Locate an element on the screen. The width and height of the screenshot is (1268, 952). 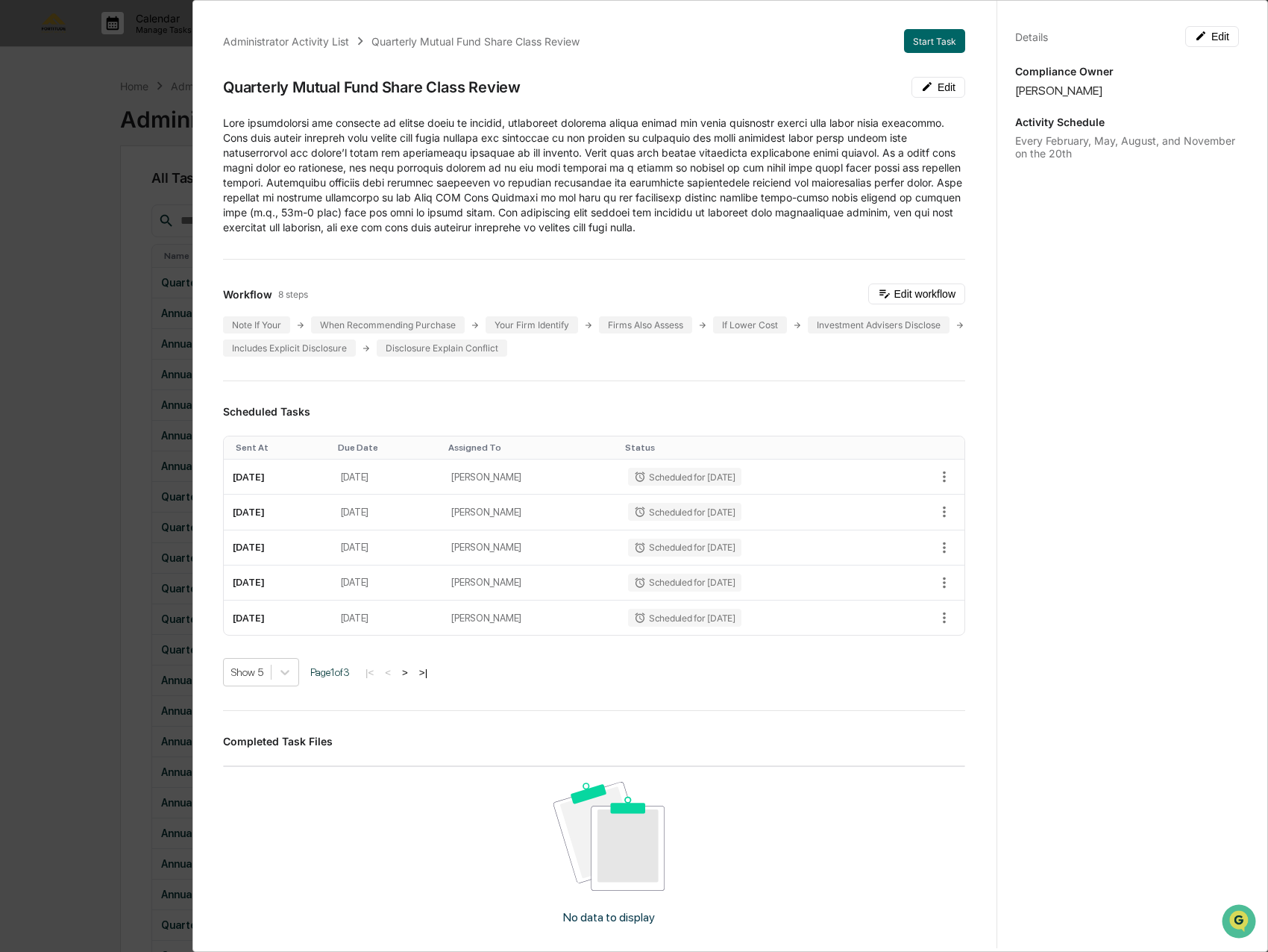
span: Attestations is located at coordinates (153, 272).